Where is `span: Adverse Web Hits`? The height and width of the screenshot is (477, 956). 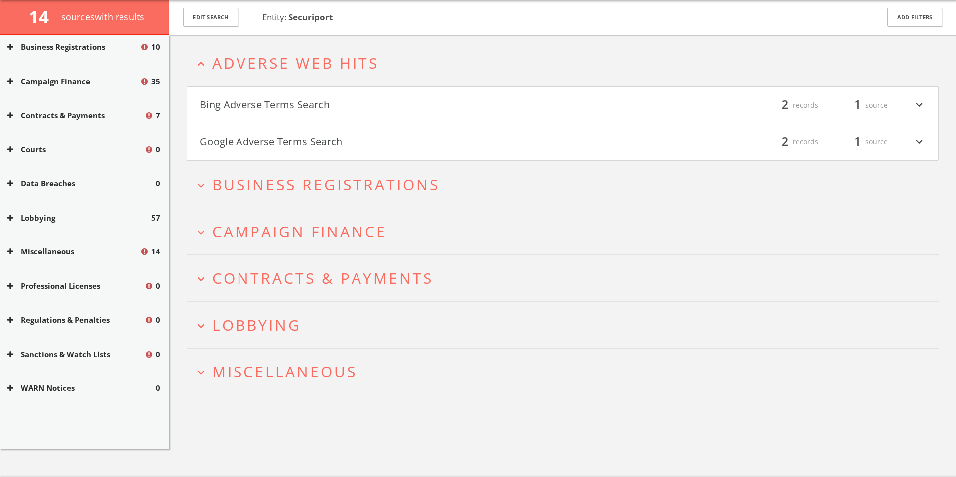 span: Adverse Web Hits is located at coordinates (295, 63).